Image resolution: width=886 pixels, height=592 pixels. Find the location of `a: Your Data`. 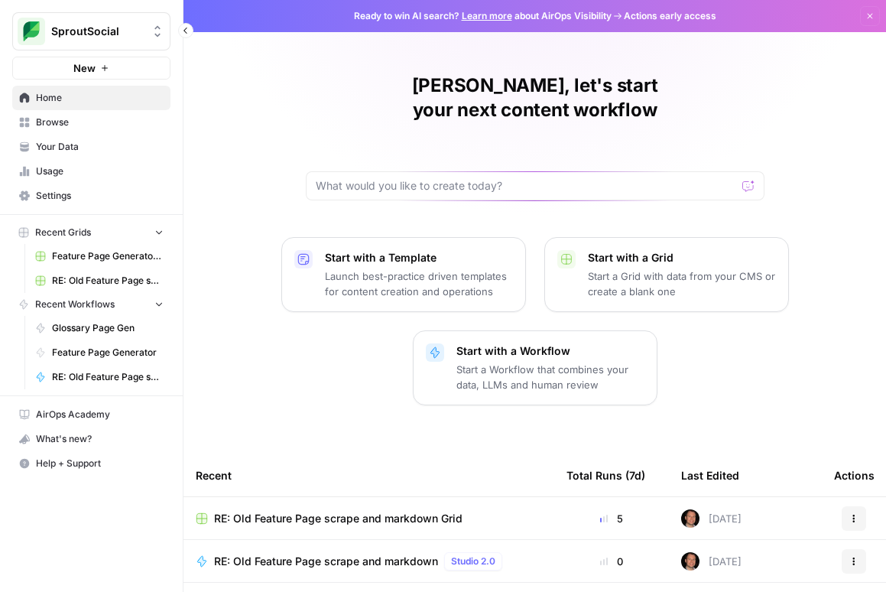

a: Your Data is located at coordinates (91, 147).